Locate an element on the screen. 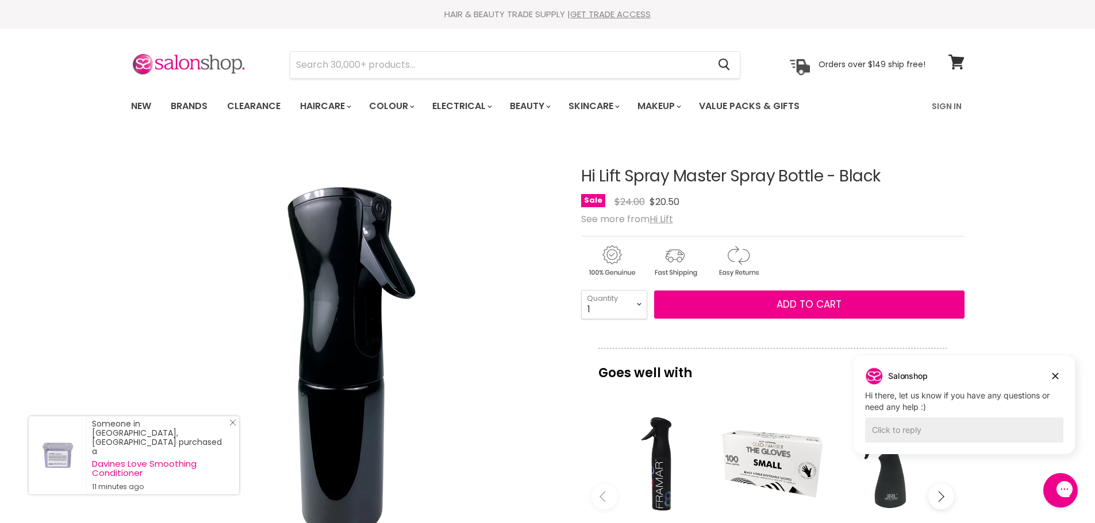 This screenshot has width=1095, height=523. select: Quantity is located at coordinates (614, 305).